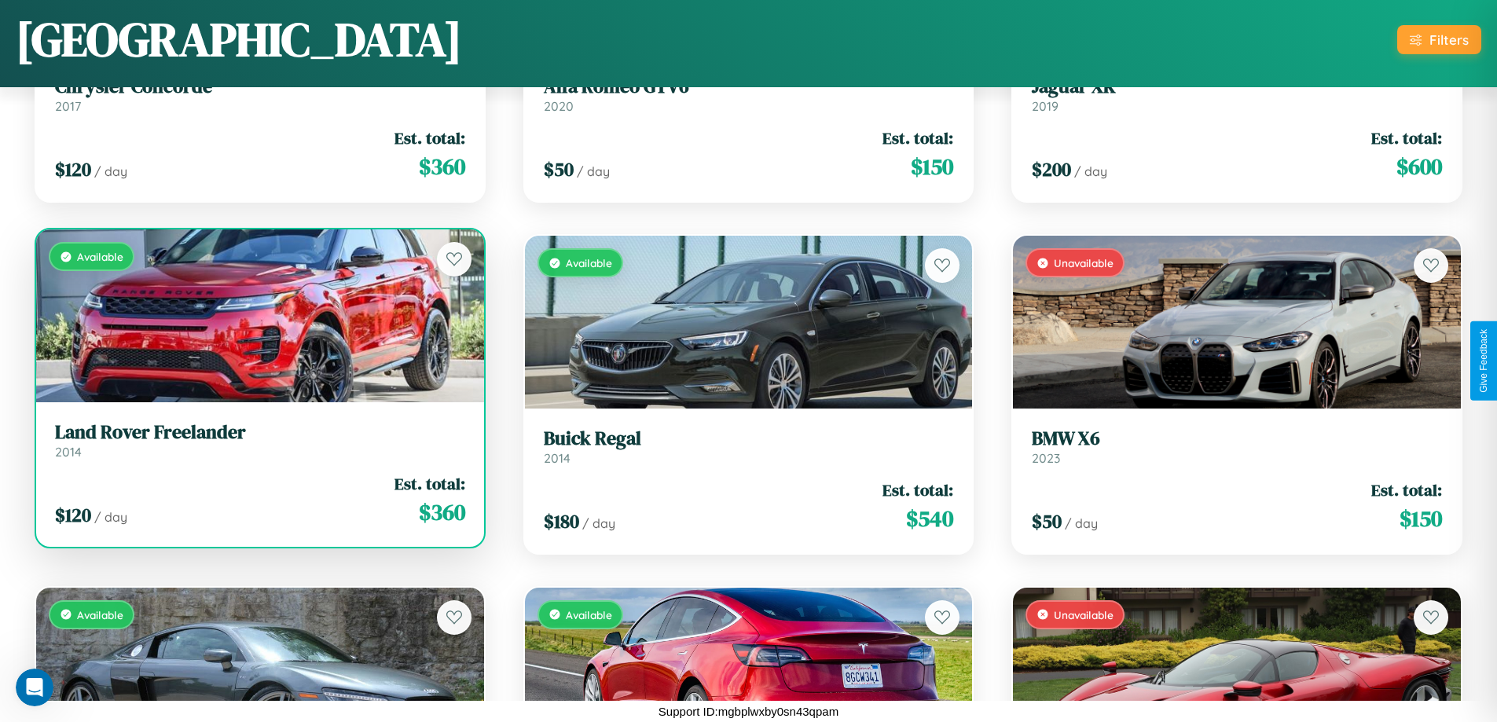 This screenshot has width=1497, height=722. Describe the element at coordinates (1046, 458) in the screenshot. I see `span: 2023` at that location.